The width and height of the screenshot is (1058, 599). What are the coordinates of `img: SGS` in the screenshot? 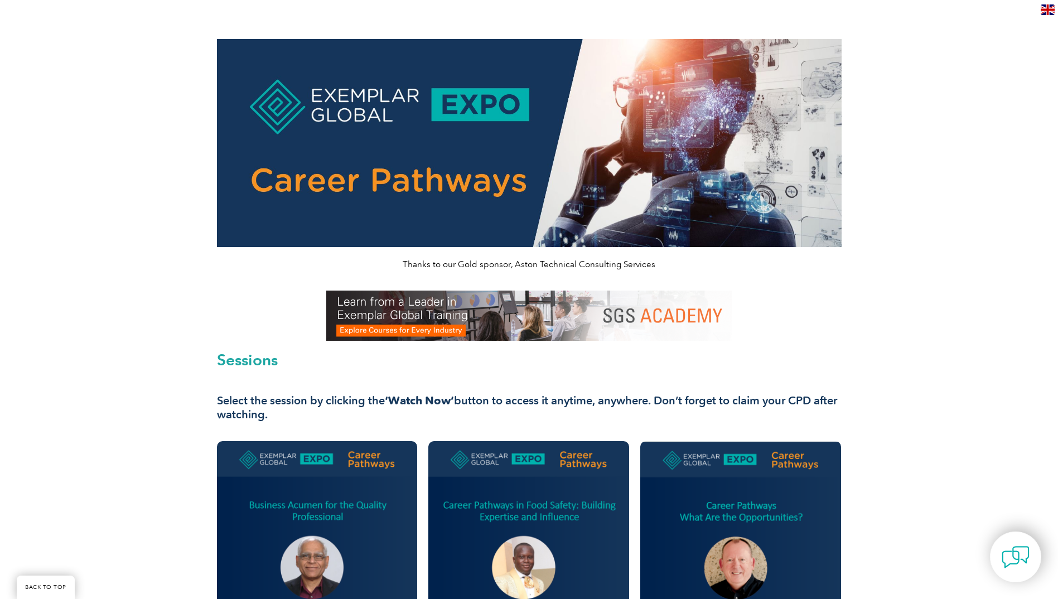 It's located at (529, 316).